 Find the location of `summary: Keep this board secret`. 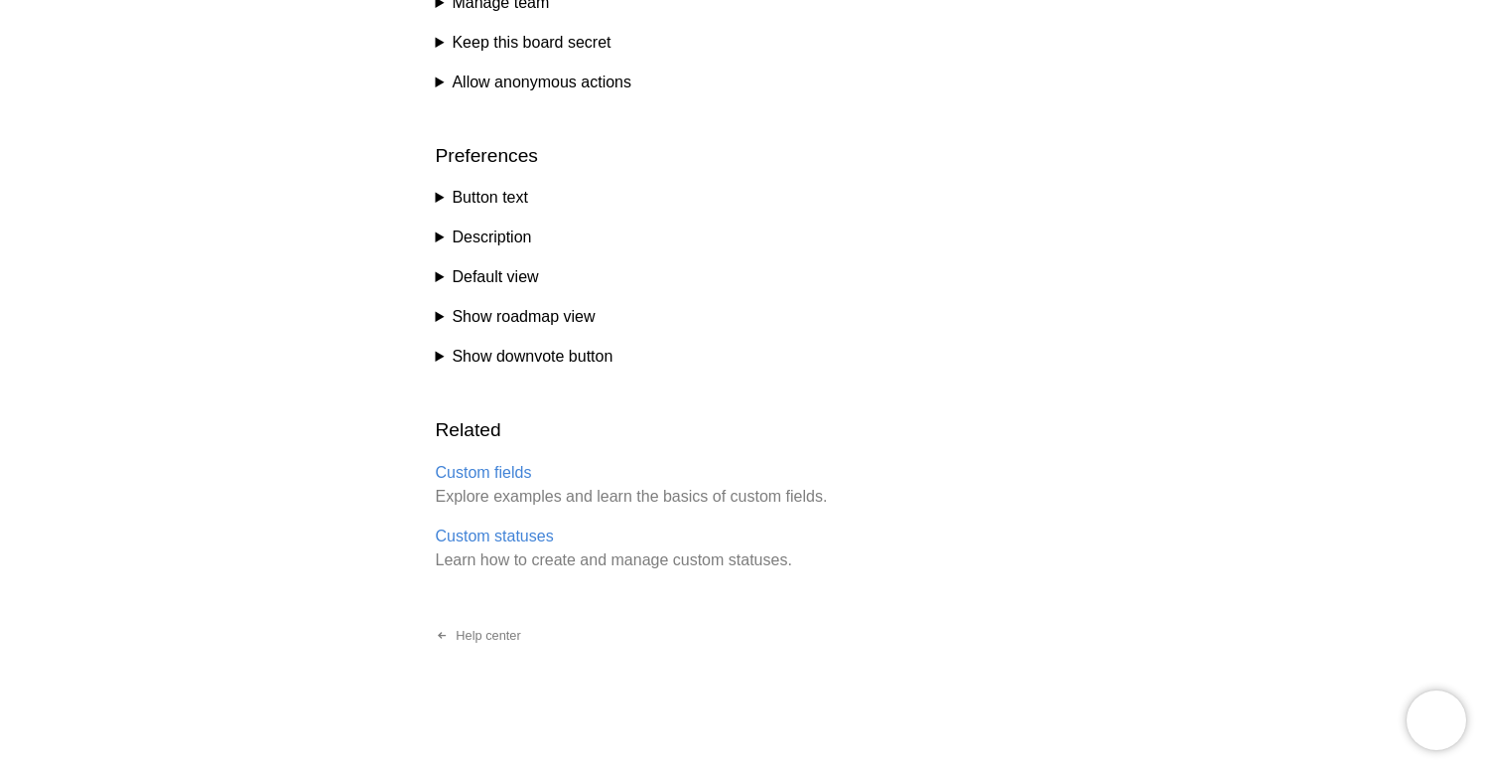

summary: Keep this board secret is located at coordinates (744, 43).